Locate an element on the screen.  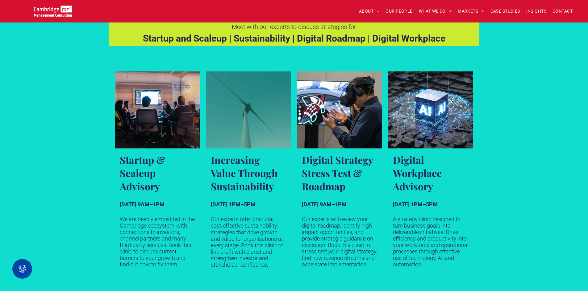
a: MARKETS is located at coordinates (470, 11).